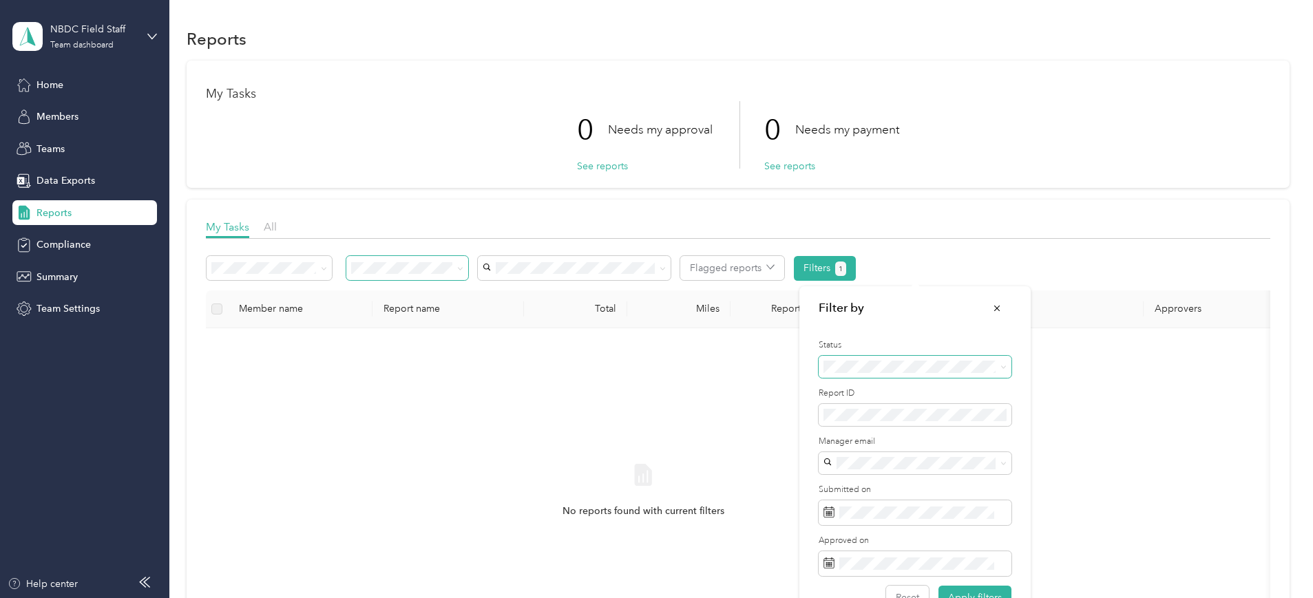  I want to click on label: Submitted on, so click(915, 490).